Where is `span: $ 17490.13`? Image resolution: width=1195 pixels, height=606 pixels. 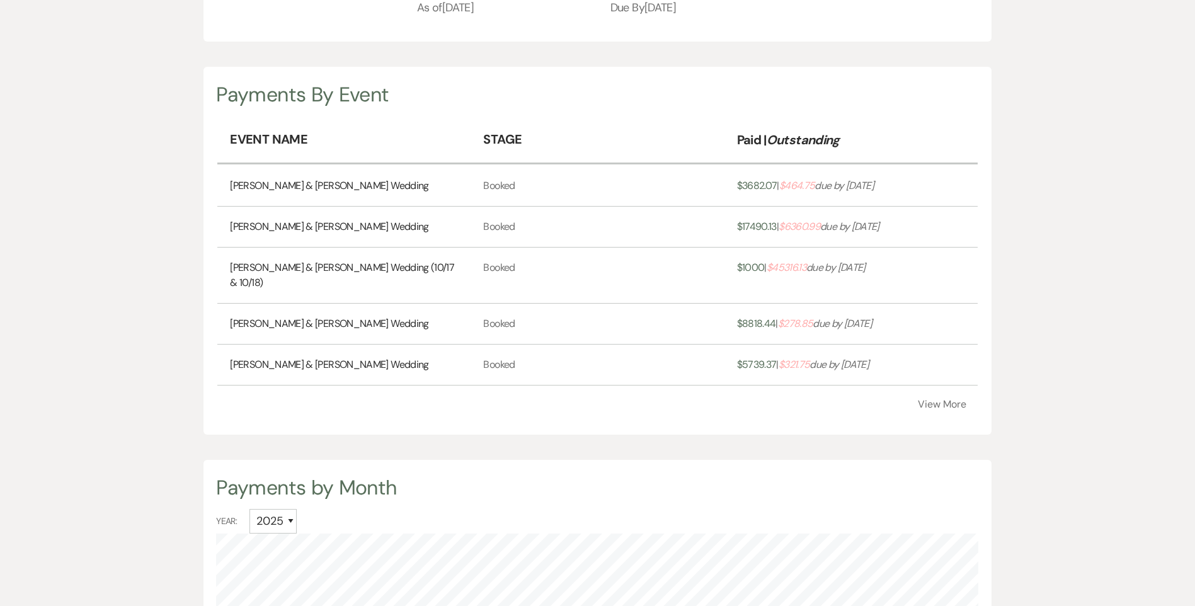
span: $ 17490.13 is located at coordinates (757, 226).